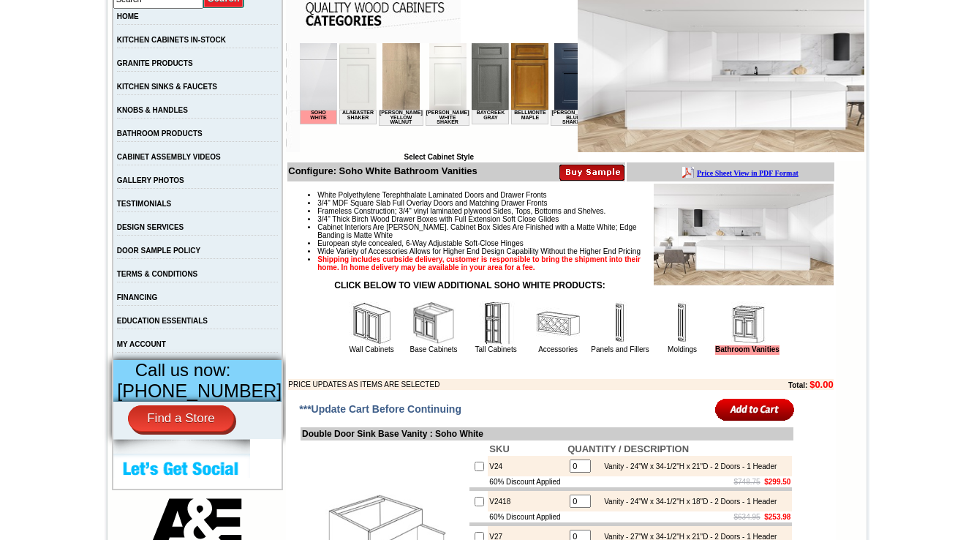 The width and height of the screenshot is (974, 540). Describe the element at coordinates (777, 516) in the screenshot. I see `b: $253.98` at that location.